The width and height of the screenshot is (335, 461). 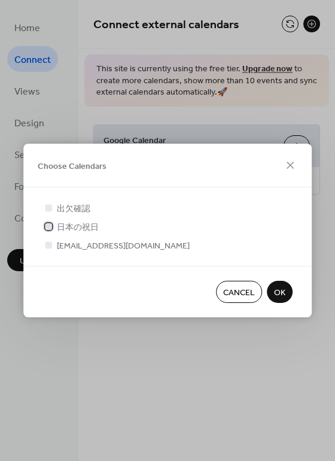 I want to click on button: OK, so click(x=279, y=291).